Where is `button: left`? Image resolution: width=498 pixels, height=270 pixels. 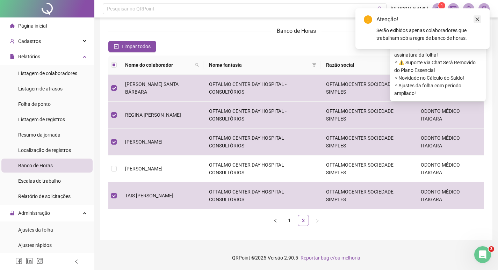 button: left is located at coordinates (275, 221).